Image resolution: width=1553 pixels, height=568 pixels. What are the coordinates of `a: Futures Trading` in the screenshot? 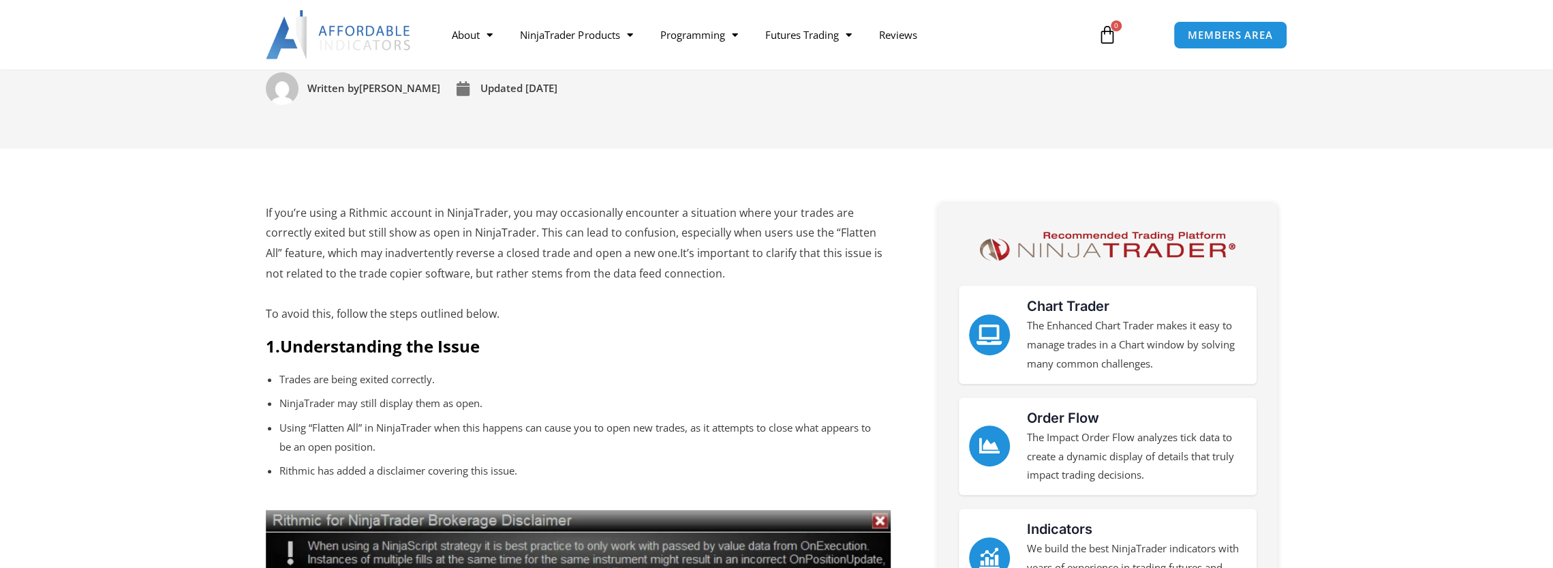 It's located at (808, 35).